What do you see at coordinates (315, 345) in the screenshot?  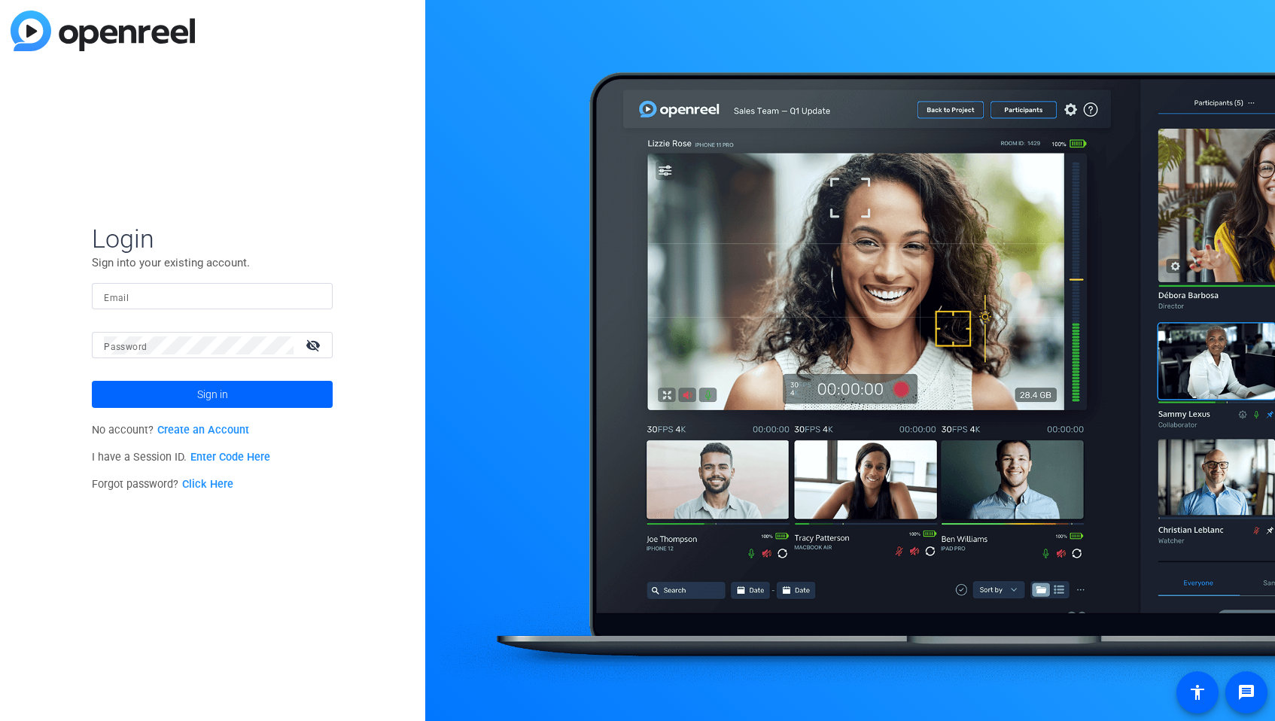 I see `mat-icon: visibility_off` at bounding box center [315, 345].